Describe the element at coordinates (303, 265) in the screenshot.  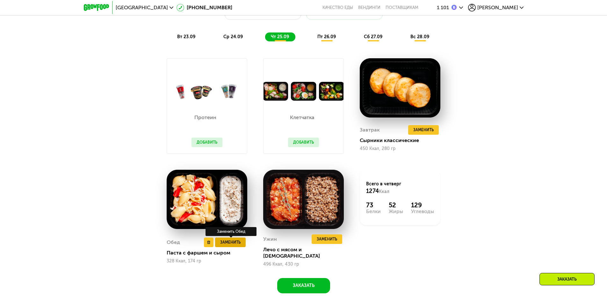
I see `div: 496 Ккал, 430 гр` at that location.